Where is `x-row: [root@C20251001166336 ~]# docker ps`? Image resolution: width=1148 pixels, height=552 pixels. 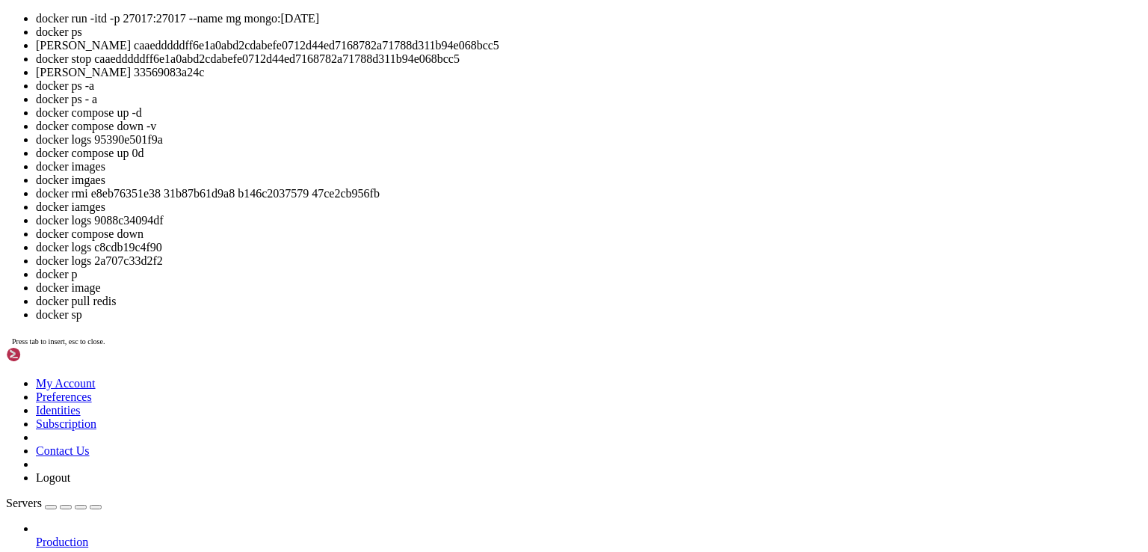 x-row: [root@C20251001166336 ~]# docker ps is located at coordinates (479, 25).